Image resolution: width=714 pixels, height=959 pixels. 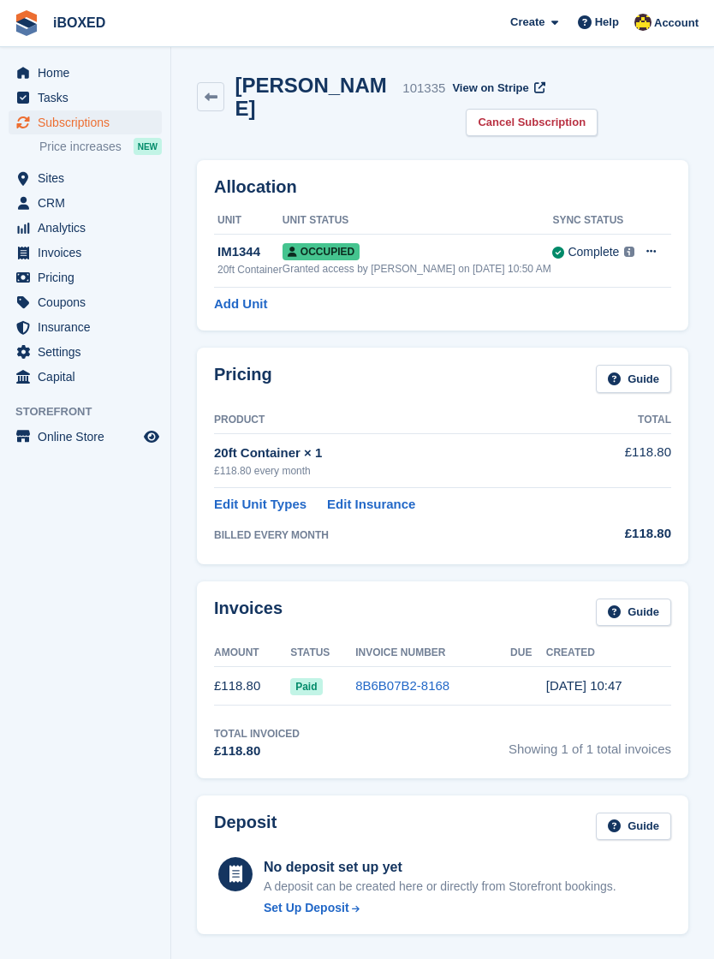 What do you see at coordinates (584, 685) in the screenshot?
I see `time: 2025-08-13 09:47:02 UTC` at bounding box center [584, 685].